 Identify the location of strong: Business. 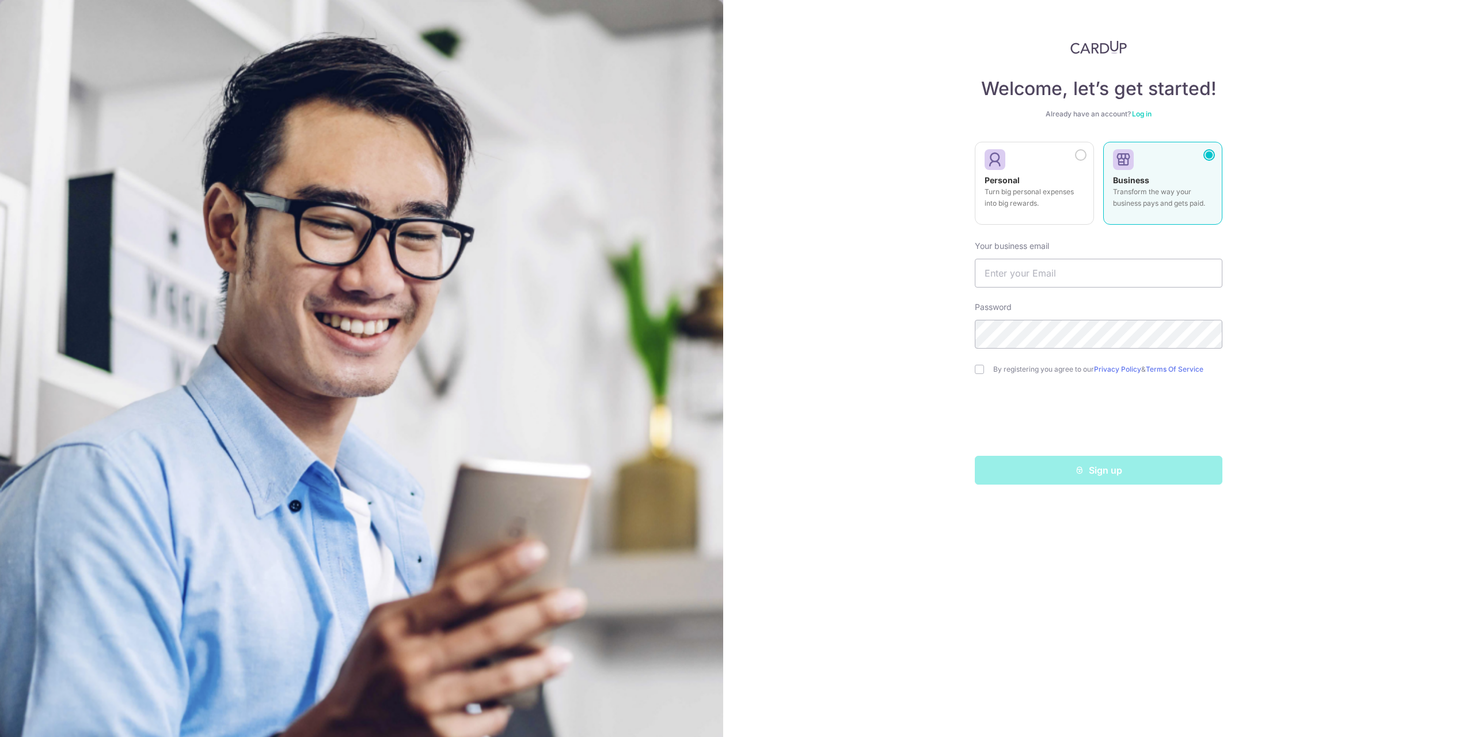
(1131, 180).